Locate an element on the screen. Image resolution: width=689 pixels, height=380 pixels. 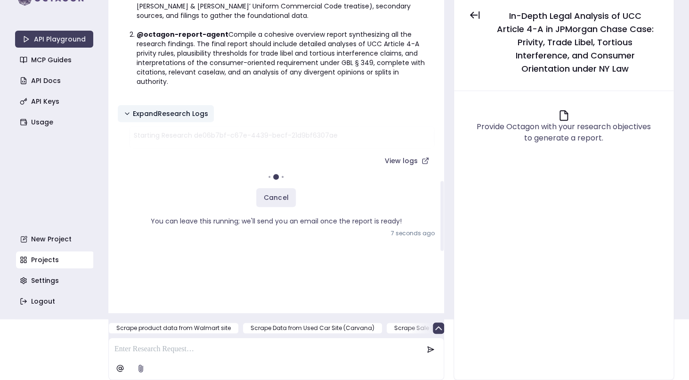
button: Cancel is located at coordinates (276, 197).